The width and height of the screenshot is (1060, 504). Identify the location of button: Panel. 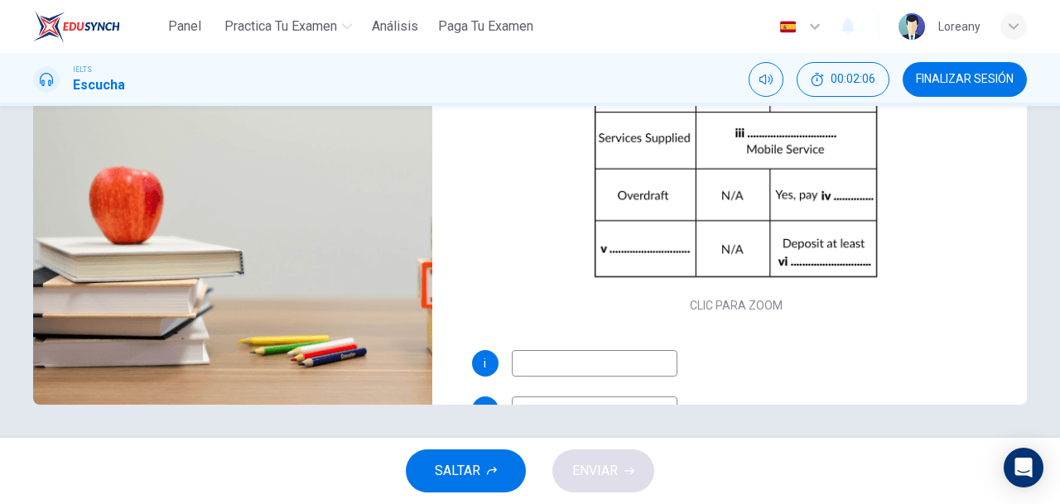
(185, 27).